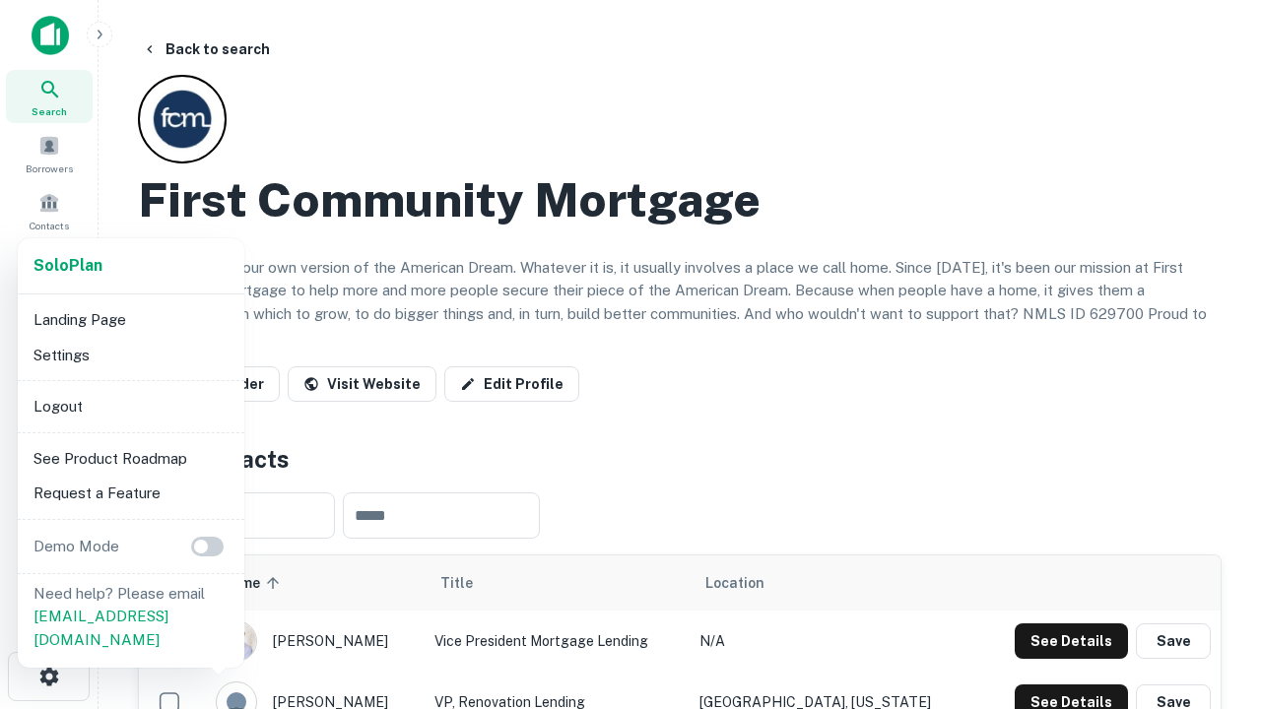 This screenshot has width=1261, height=709. Describe the element at coordinates (68, 265) in the screenshot. I see `strong: Solo Plan` at that location.